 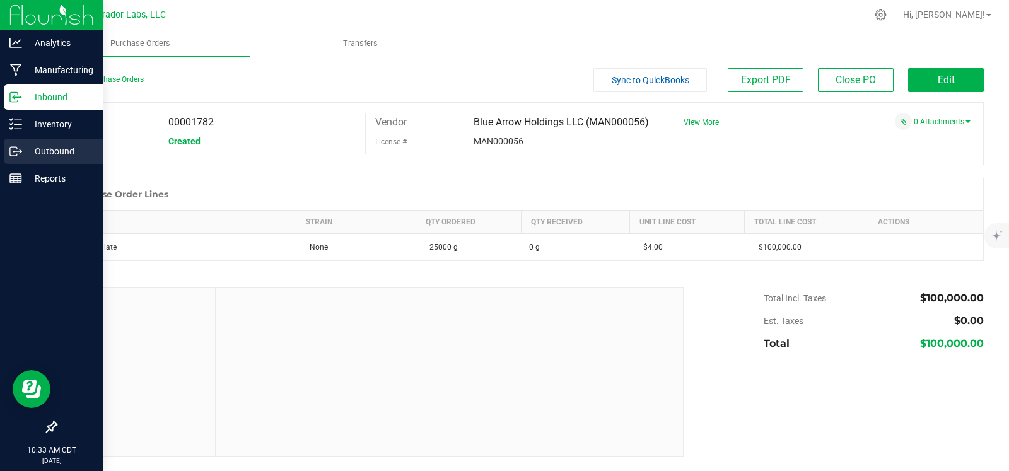 What do you see at coordinates (468, 222) in the screenshot?
I see `th: Qty Ordered` at bounding box center [468, 222].